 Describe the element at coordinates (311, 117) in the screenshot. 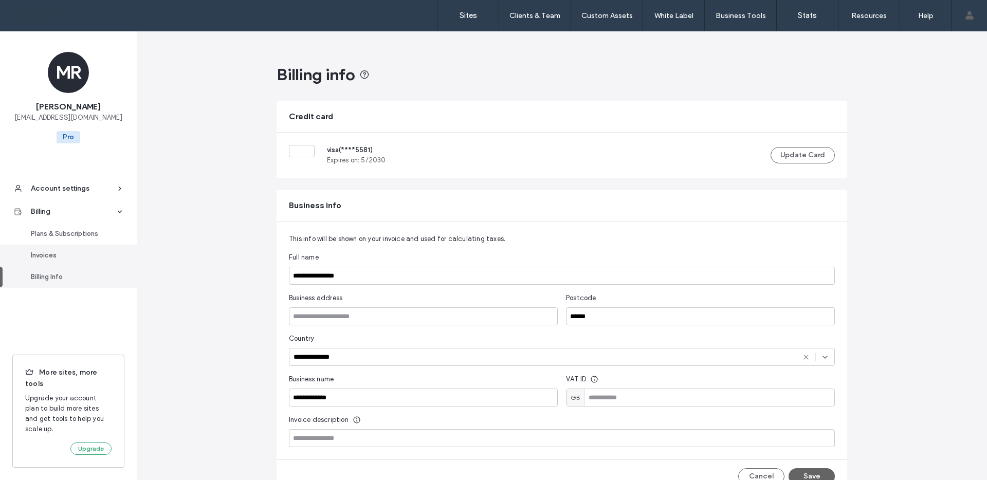

I see `span: Credit card` at that location.